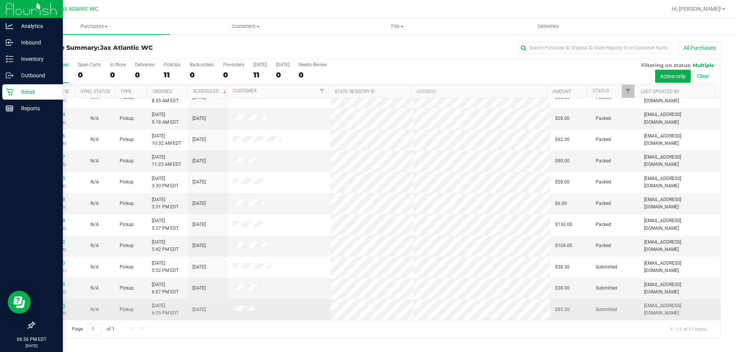  What do you see at coordinates (478, 91) in the screenshot?
I see `th: Address` at bounding box center [478, 91].